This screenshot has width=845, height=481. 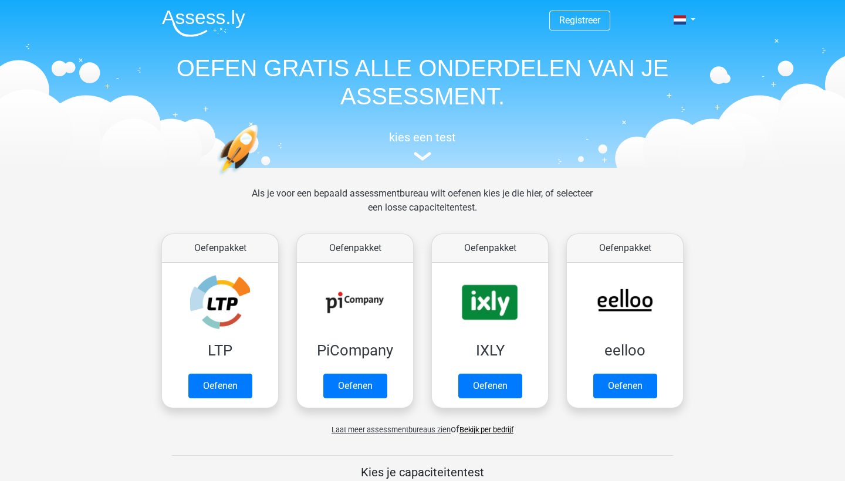 What do you see at coordinates (204, 23) in the screenshot?
I see `img: Assessly` at bounding box center [204, 23].